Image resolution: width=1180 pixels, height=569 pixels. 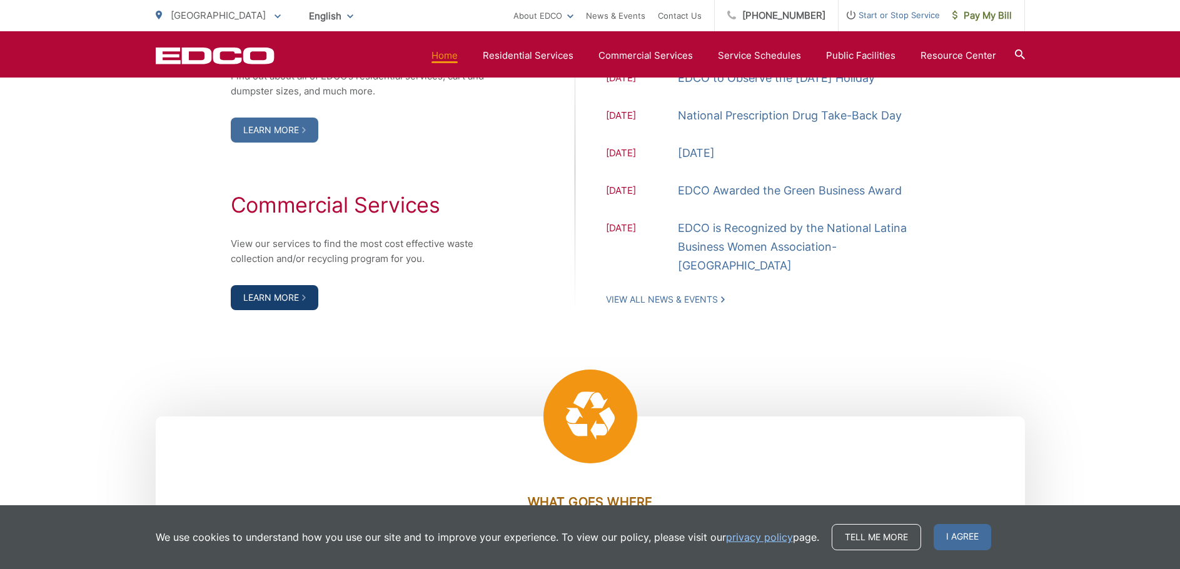 I want to click on p: Find out about all of EDCO’s residential services, cart and dumpster sizes, and much more., so click(x=365, y=84).